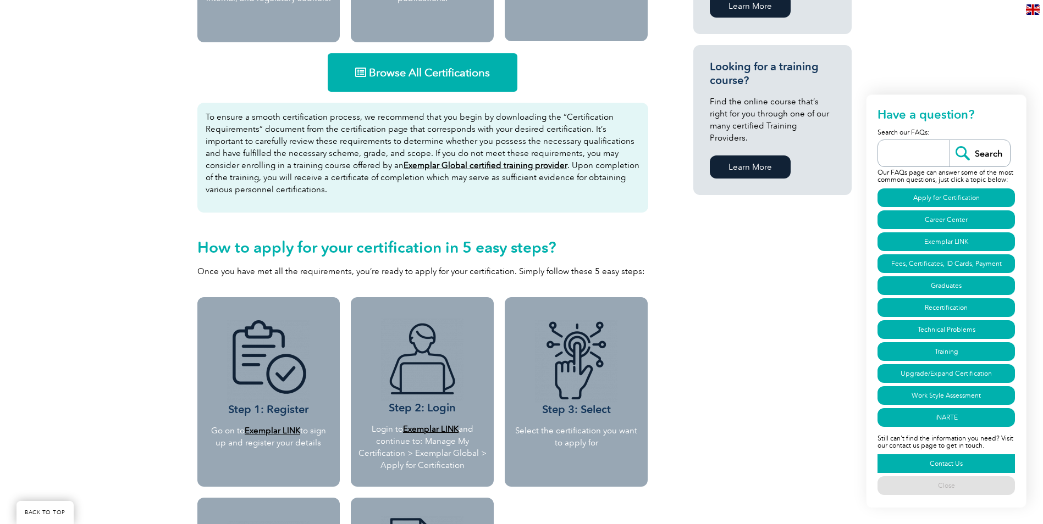 Image resolution: width=1043 pixels, height=524 pixels. What do you see at coordinates (946, 133) in the screenshot?
I see `p: Search our FAQs:` at bounding box center [946, 133].